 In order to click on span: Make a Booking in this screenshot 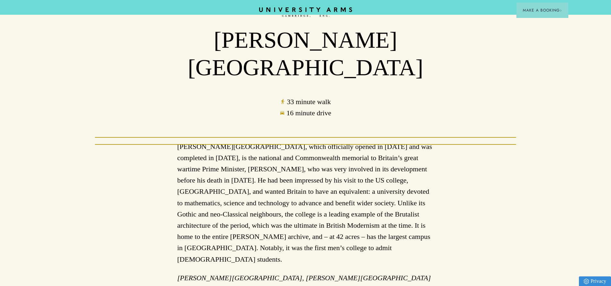, I will do `click(542, 10)`.